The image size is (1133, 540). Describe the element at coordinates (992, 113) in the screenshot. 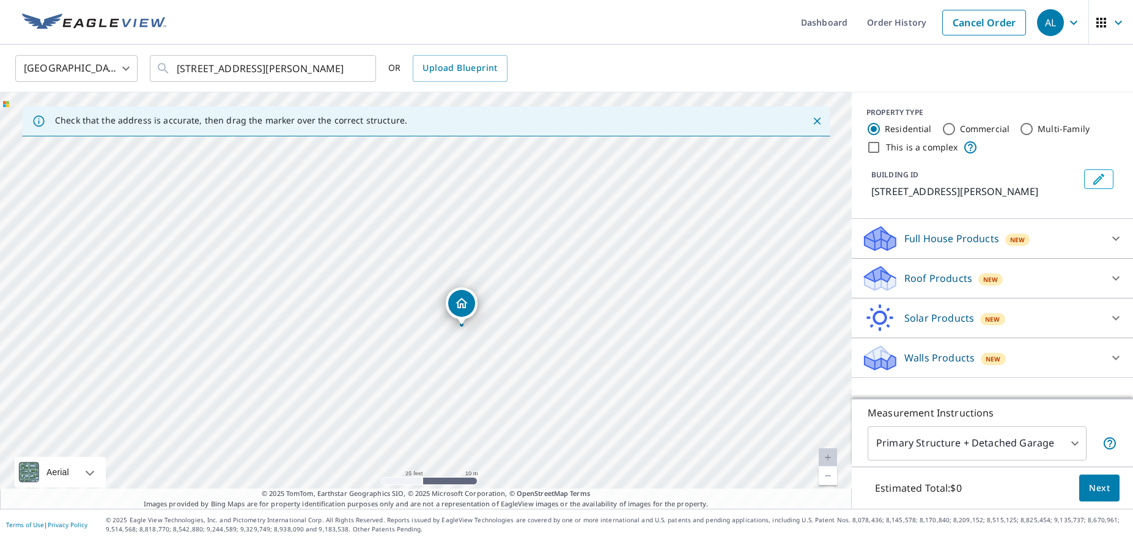

I see `div: PROPERTY TYPE` at that location.